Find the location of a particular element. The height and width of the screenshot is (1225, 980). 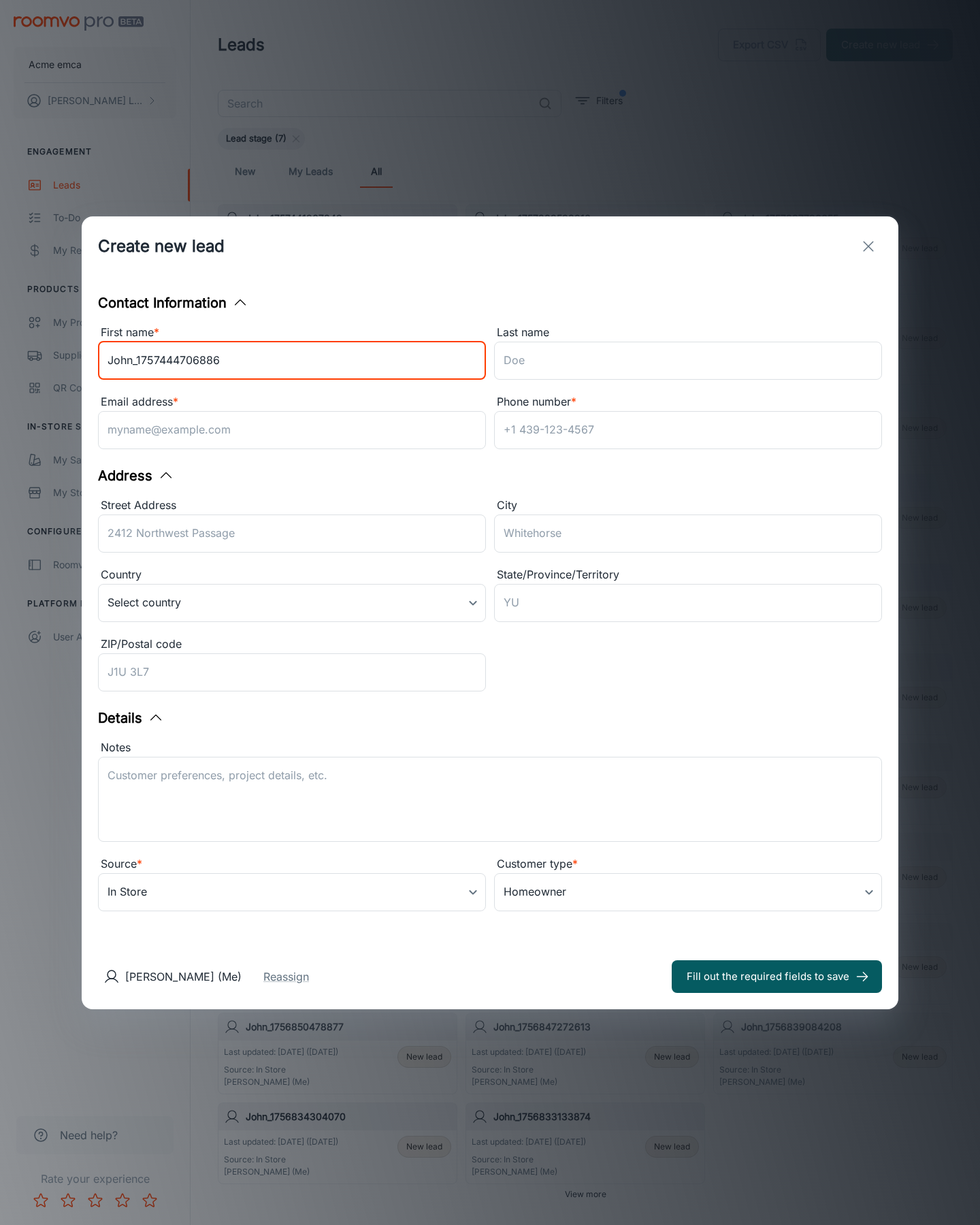

input: John is located at coordinates (292, 361).